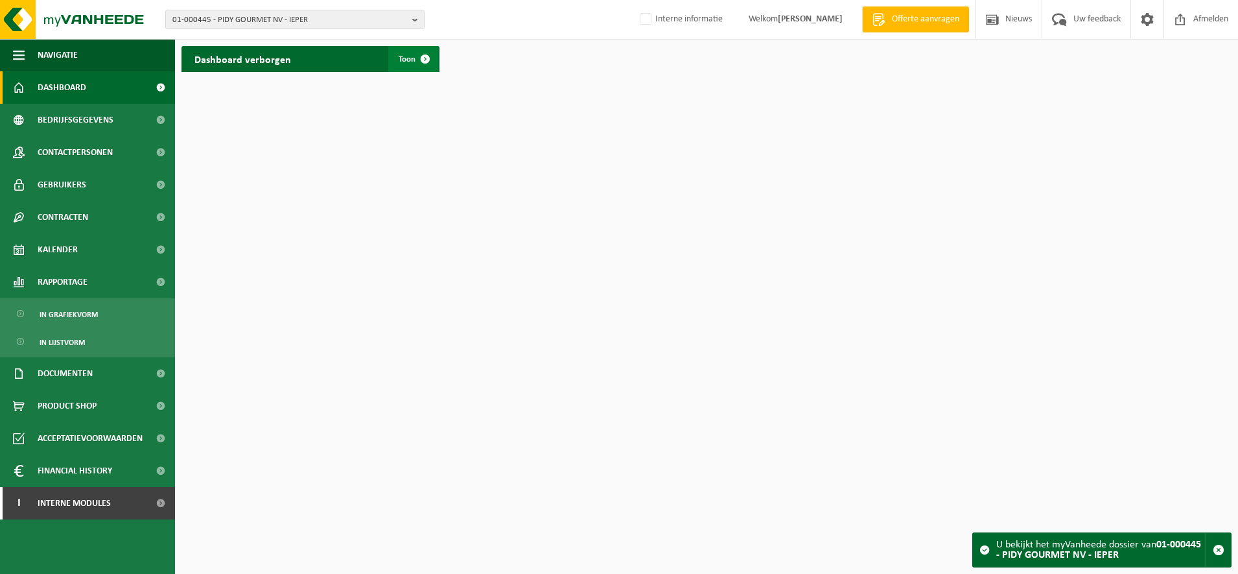 This screenshot has height=574, width=1238. Describe the element at coordinates (58, 55) in the screenshot. I see `span: Navigatie` at that location.